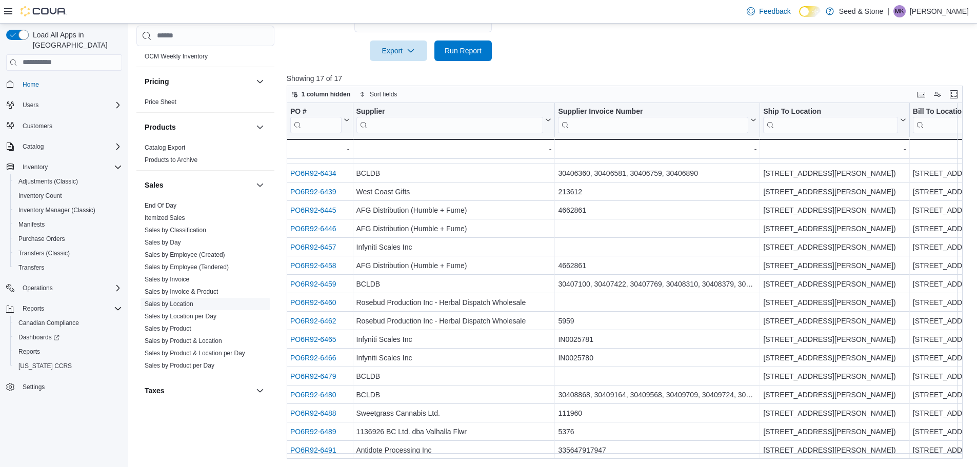  What do you see at coordinates (185, 255) in the screenshot?
I see `a: Sales by Employee (Created)` at bounding box center [185, 255].